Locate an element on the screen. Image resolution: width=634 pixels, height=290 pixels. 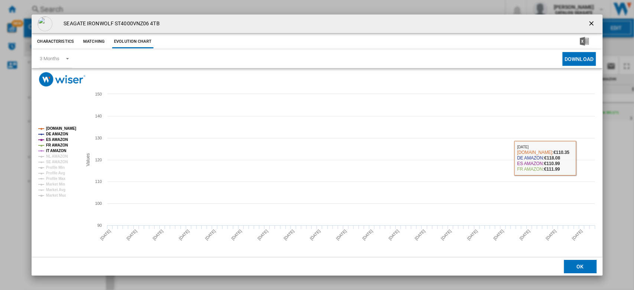
h4: SEAGATE IRONWOLF ST4000VNZ06 4TB is located at coordinates (110, 24).